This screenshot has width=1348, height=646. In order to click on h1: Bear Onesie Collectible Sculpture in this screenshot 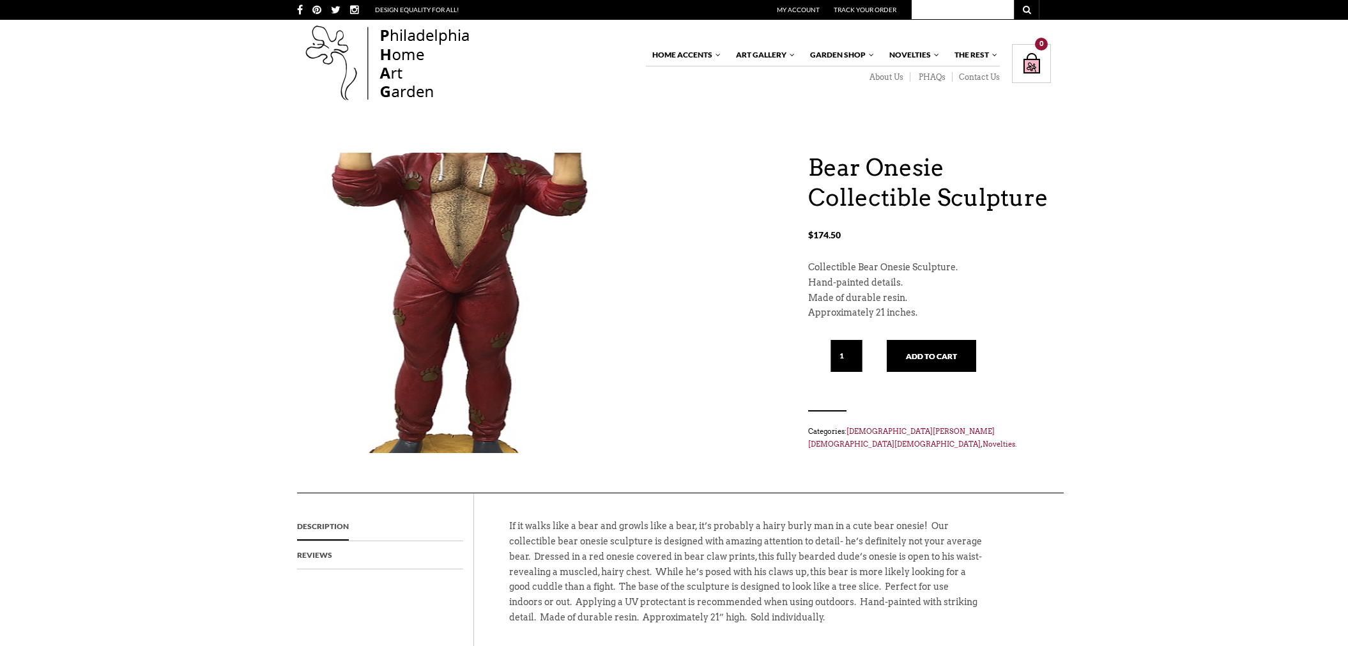, I will do `click(929, 183)`.